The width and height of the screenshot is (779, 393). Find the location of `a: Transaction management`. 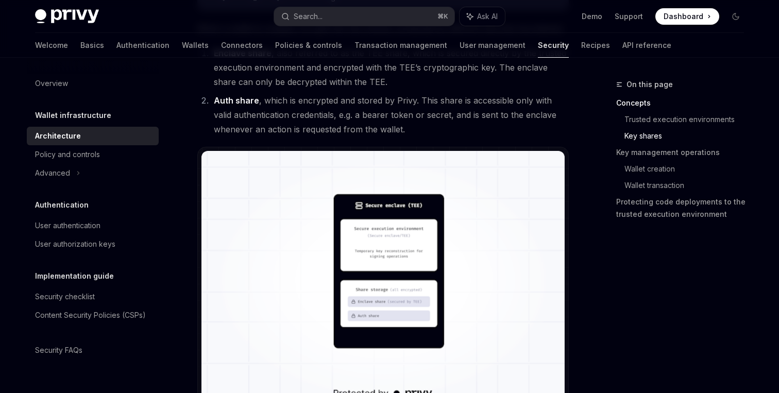

a: Transaction management is located at coordinates (401, 45).